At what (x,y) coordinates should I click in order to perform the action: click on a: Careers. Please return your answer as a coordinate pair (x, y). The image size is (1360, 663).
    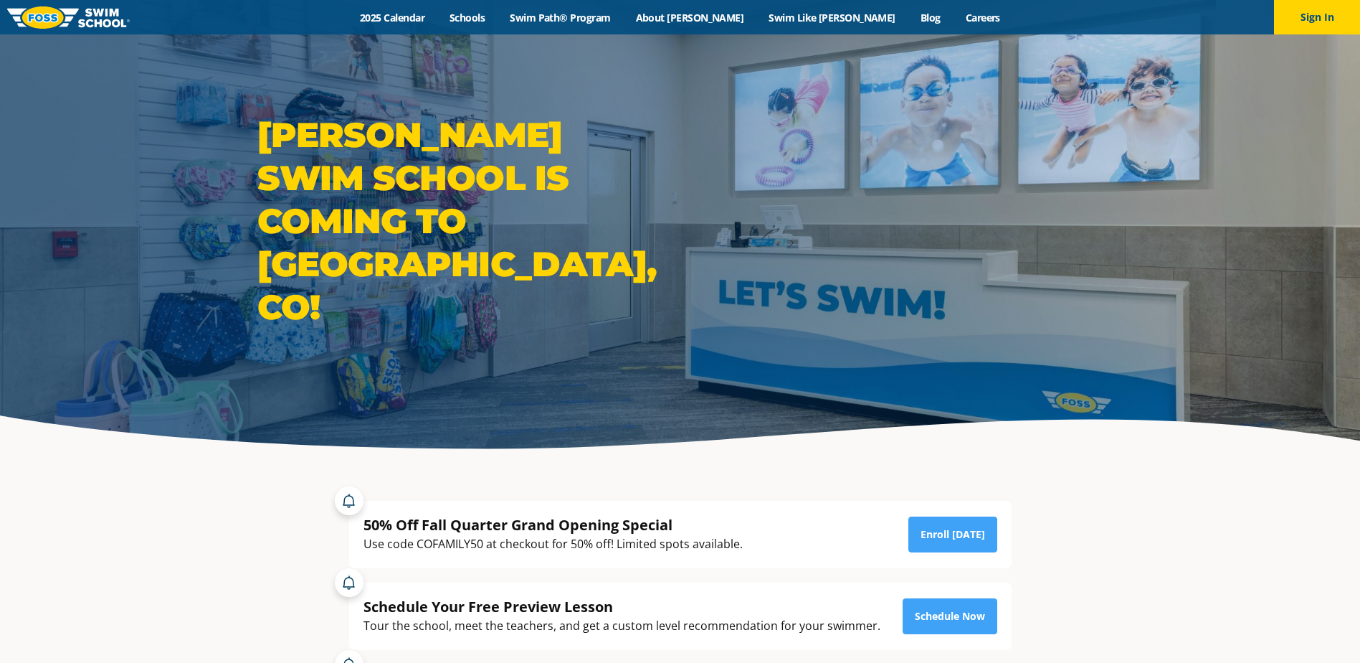
    Looking at the image, I should click on (982, 17).